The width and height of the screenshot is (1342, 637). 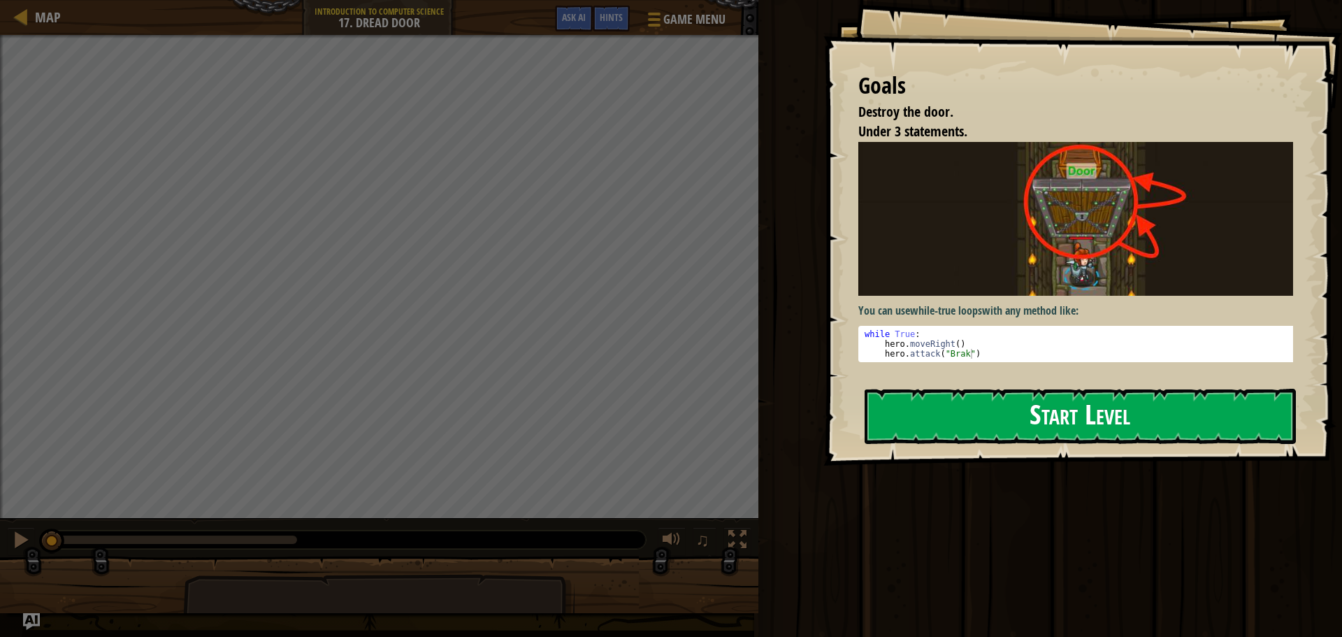 What do you see at coordinates (1076, 86) in the screenshot?
I see `div: Goals` at bounding box center [1076, 86].